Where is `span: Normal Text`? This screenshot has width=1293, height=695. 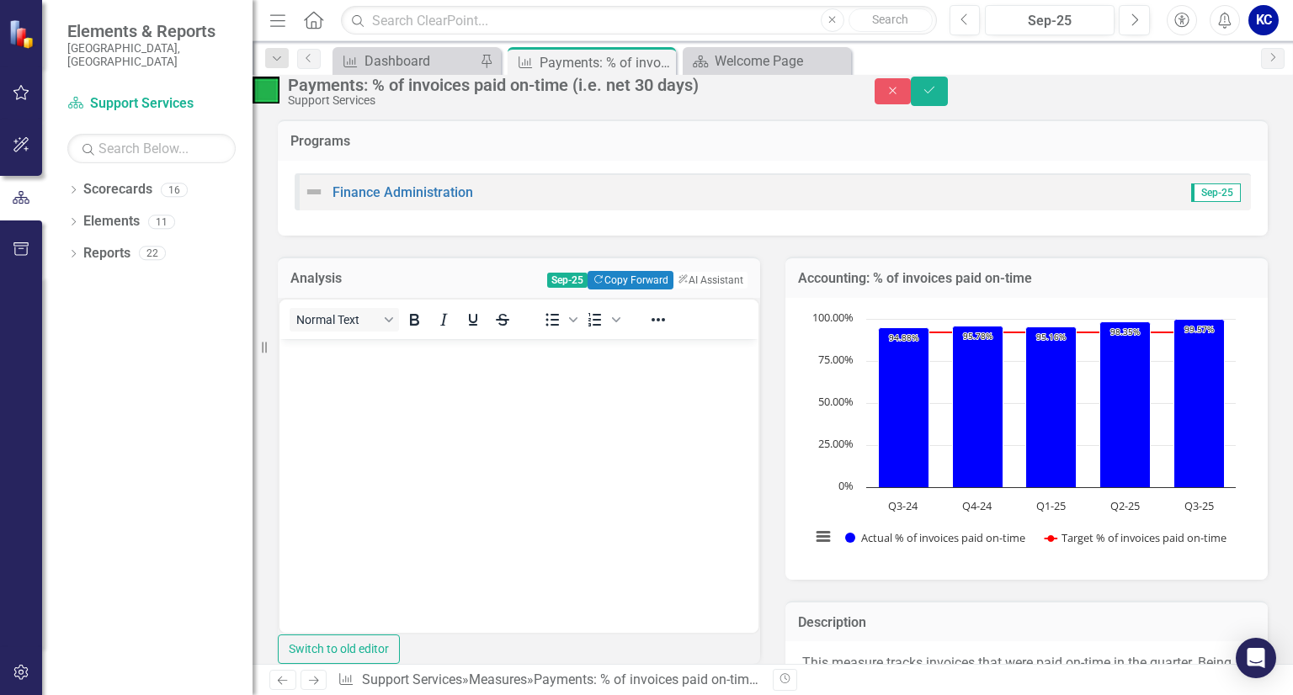 span: Normal Text is located at coordinates (338, 320).